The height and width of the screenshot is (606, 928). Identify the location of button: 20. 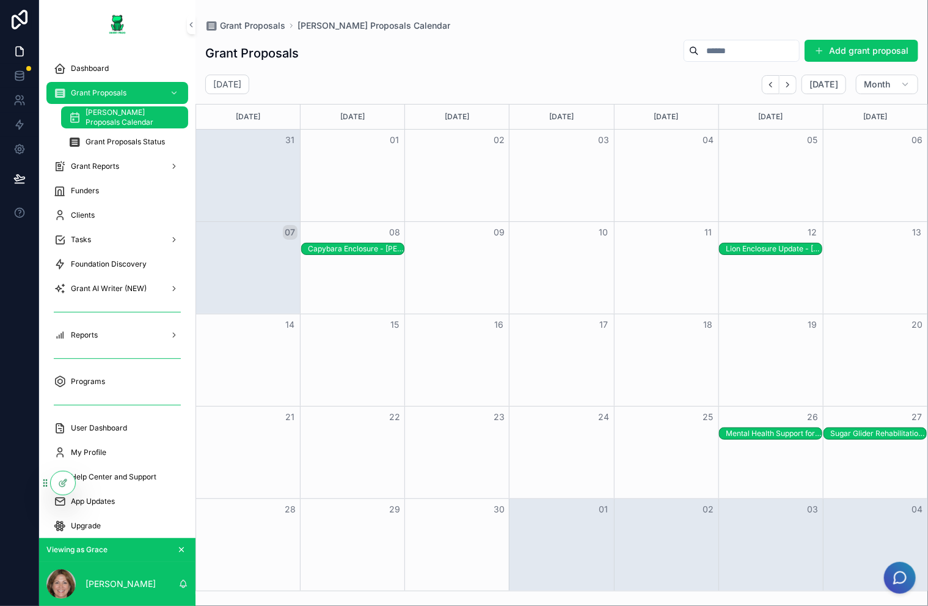
(917, 325).